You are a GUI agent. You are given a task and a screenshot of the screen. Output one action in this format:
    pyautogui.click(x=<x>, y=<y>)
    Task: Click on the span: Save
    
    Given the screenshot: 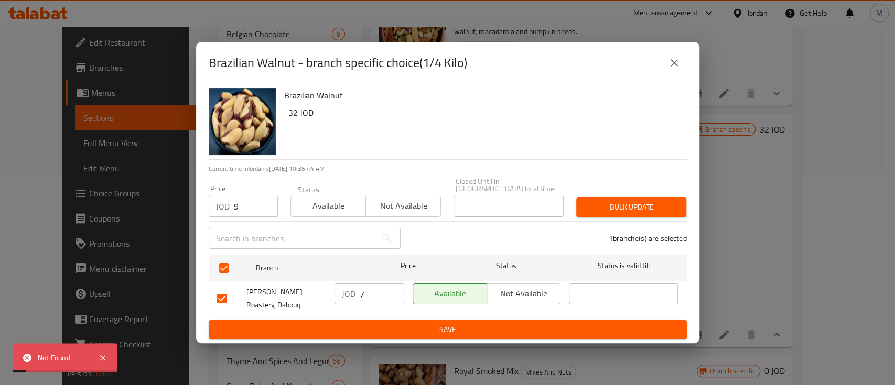 What is the action you would take?
    pyautogui.click(x=448, y=330)
    